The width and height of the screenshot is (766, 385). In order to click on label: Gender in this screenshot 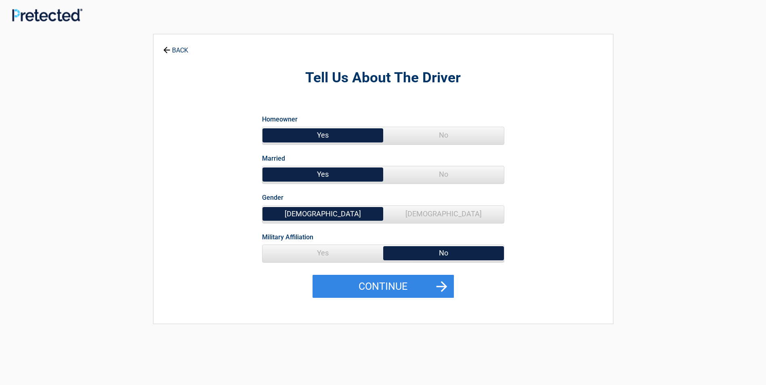, I will do `click(273, 197)`.